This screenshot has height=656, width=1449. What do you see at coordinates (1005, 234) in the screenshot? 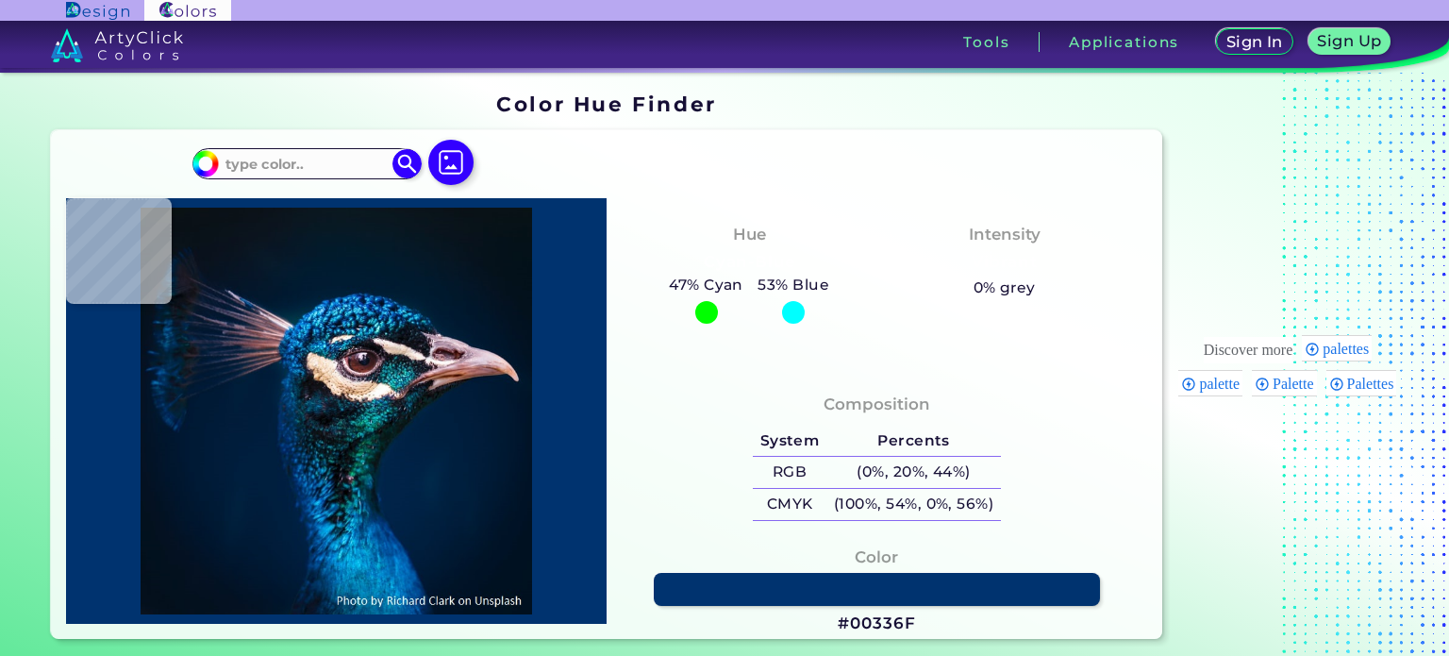
I see `h4: Intensity` at bounding box center [1005, 234].